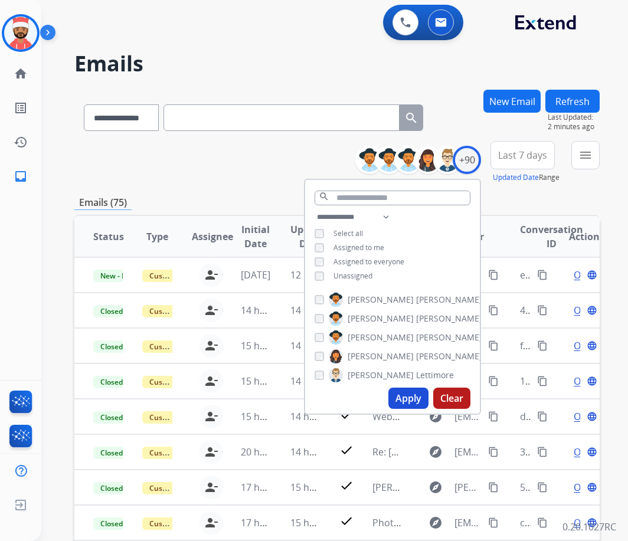 The width and height of the screenshot is (628, 541). Describe the element at coordinates (408, 398) in the screenshot. I see `button: Apply` at that location.